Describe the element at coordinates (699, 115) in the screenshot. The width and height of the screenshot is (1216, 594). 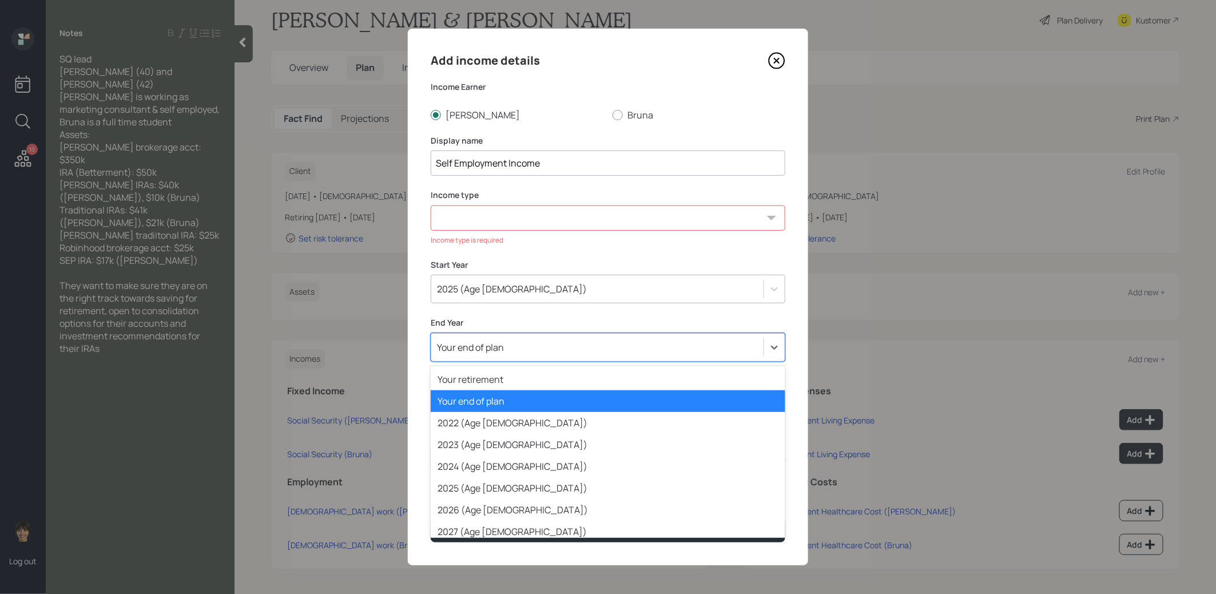
I see `label: Bruna` at that location.